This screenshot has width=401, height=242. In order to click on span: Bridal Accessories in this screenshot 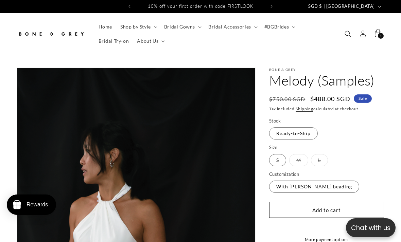, I will do `click(230, 27)`.